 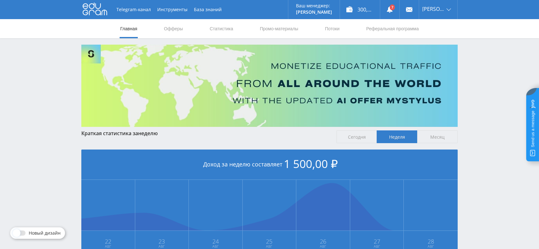 What do you see at coordinates (148, 133) in the screenshot?
I see `span: неделю` at bounding box center [148, 133].